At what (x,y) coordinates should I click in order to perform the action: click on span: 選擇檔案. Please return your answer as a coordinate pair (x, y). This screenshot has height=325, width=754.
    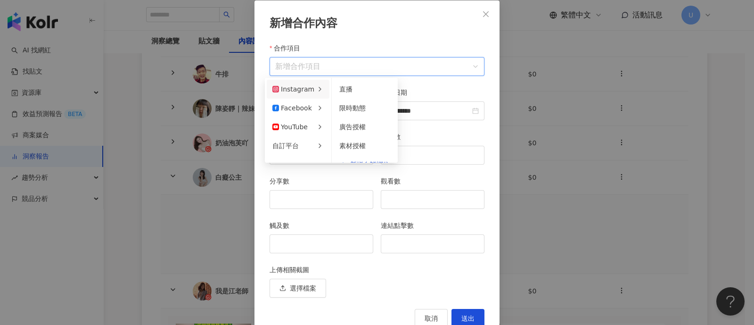
    Looking at the image, I should click on (303, 288).